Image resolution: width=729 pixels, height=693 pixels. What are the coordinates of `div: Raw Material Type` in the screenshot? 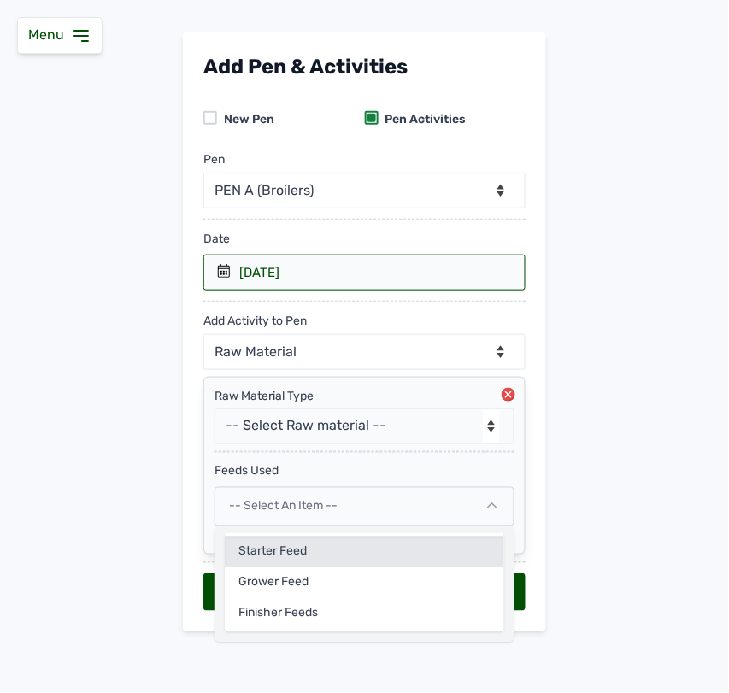 It's located at (364, 397).